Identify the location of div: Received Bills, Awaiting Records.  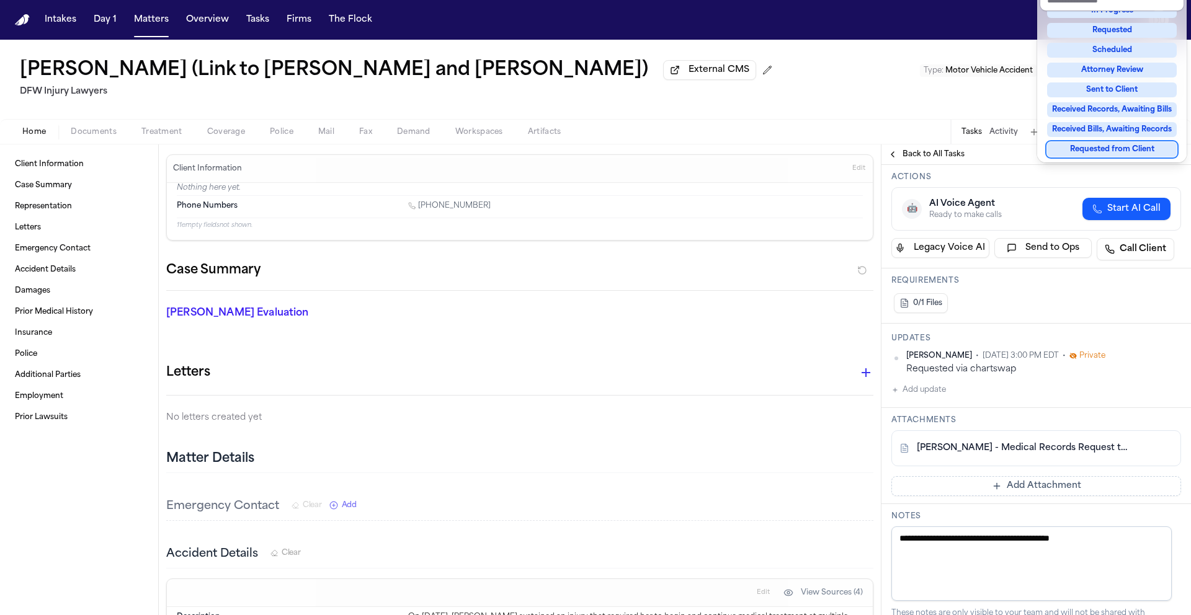
(1111, 130).